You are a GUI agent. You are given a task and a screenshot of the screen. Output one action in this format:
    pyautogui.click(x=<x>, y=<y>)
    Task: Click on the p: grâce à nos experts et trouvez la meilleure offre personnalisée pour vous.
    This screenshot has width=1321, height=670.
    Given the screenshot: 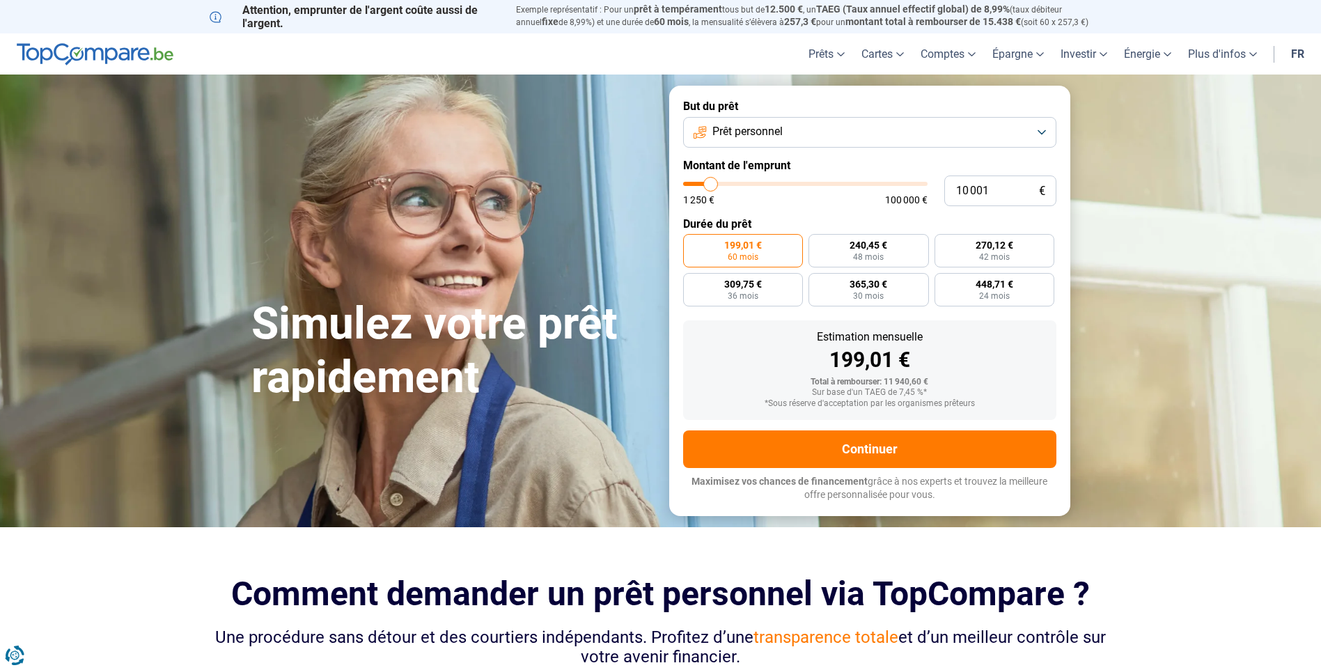 What is the action you would take?
    pyautogui.click(x=870, y=488)
    